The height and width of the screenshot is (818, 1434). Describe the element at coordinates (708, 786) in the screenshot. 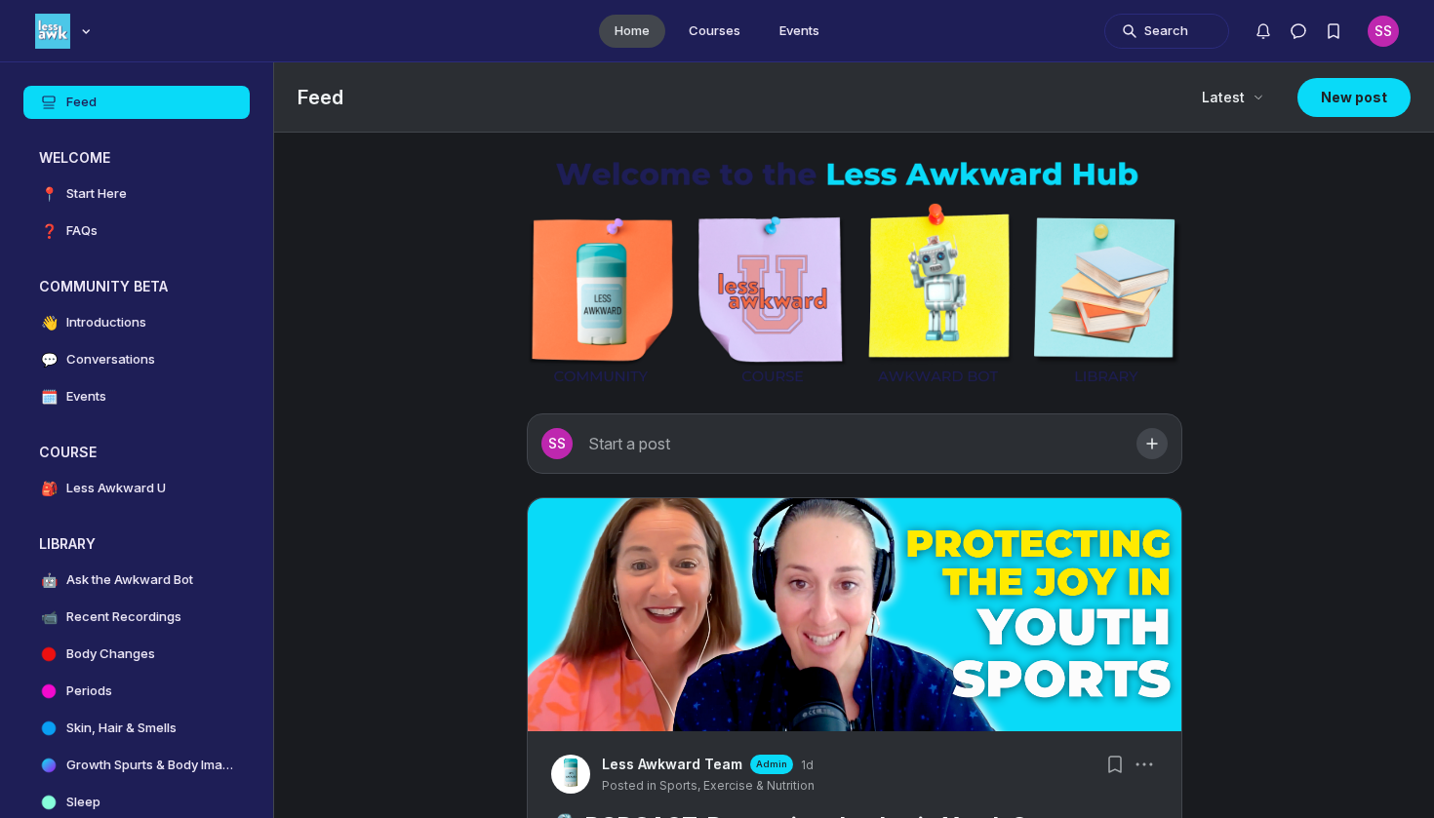

I see `button: Posted in Sports, Exercise & Nutrition` at that location.